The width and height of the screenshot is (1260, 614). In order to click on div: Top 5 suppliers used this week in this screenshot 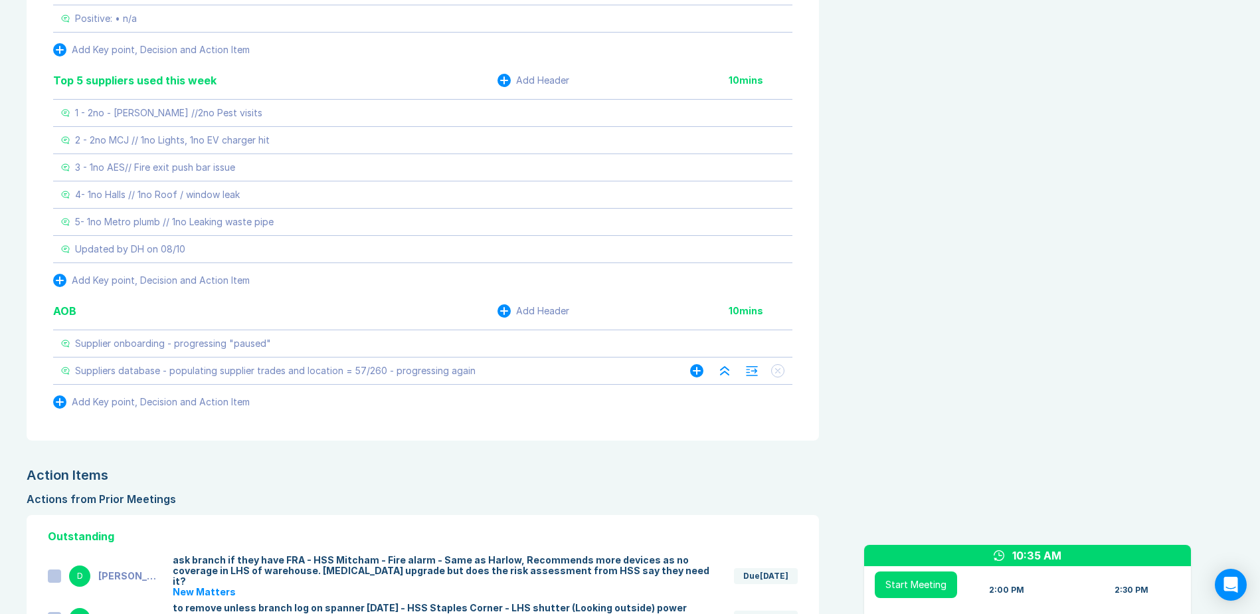, I will do `click(135, 80)`.